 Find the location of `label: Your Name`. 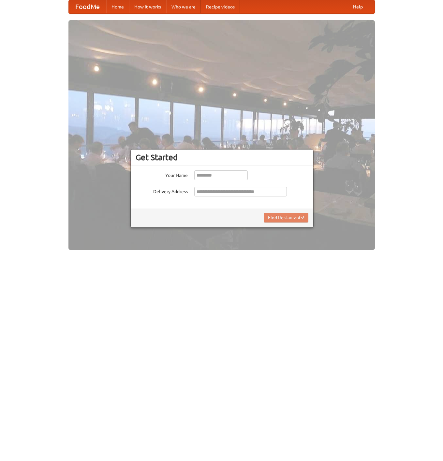

label: Your Name is located at coordinates (162, 174).